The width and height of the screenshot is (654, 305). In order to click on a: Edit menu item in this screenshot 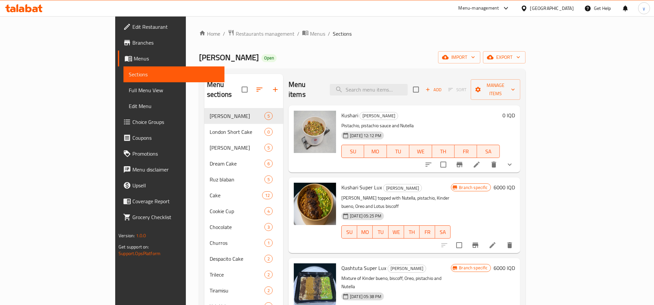, I will do `click(477, 164)`.